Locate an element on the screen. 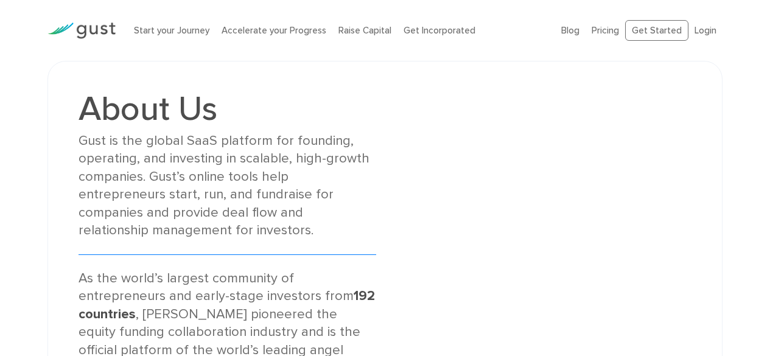 The image size is (770, 356). h1: About Us is located at coordinates (227, 109).